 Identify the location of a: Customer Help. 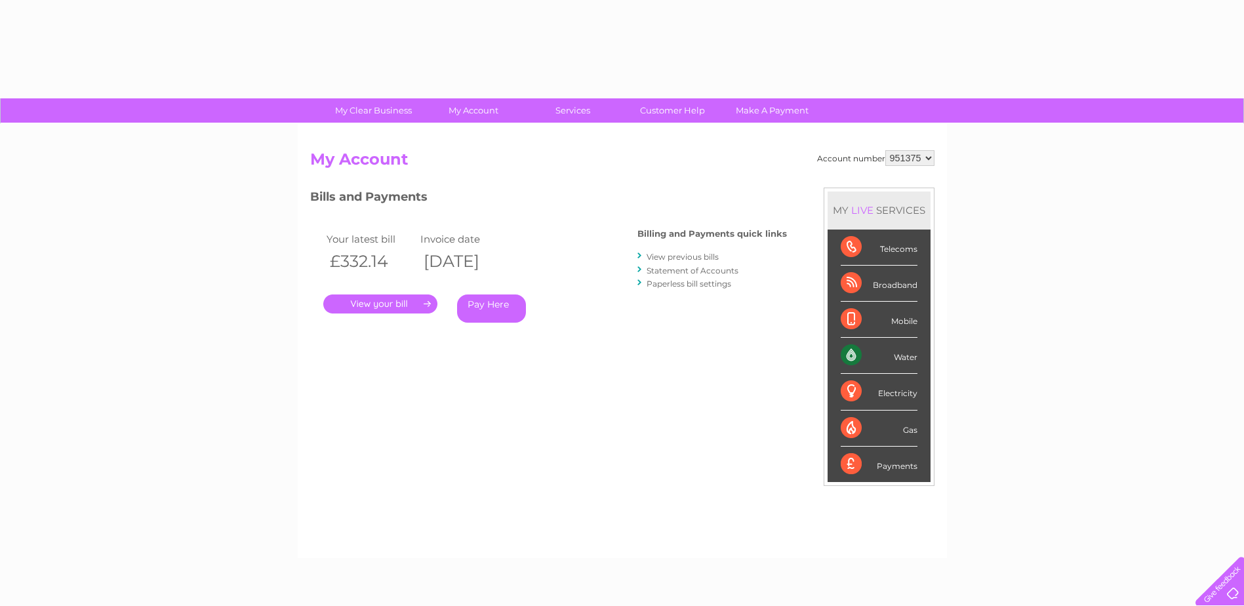
(672, 110).